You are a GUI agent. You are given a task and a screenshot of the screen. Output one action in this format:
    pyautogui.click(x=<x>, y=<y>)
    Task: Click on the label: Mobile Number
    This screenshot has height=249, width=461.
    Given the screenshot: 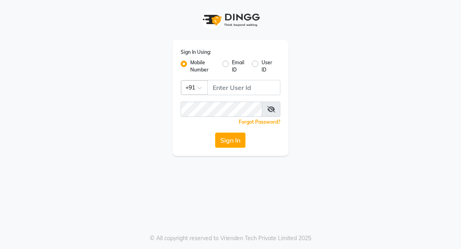 What is the action you would take?
    pyautogui.click(x=203, y=66)
    